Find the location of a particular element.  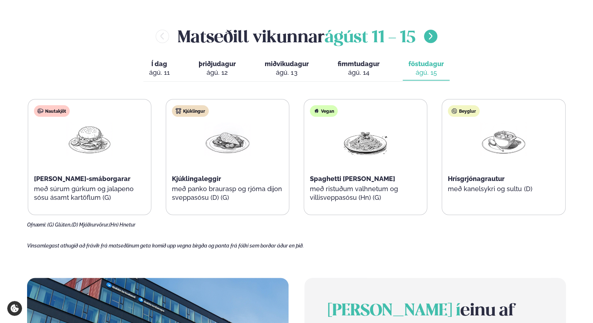

div: Vegan is located at coordinates (324, 111).